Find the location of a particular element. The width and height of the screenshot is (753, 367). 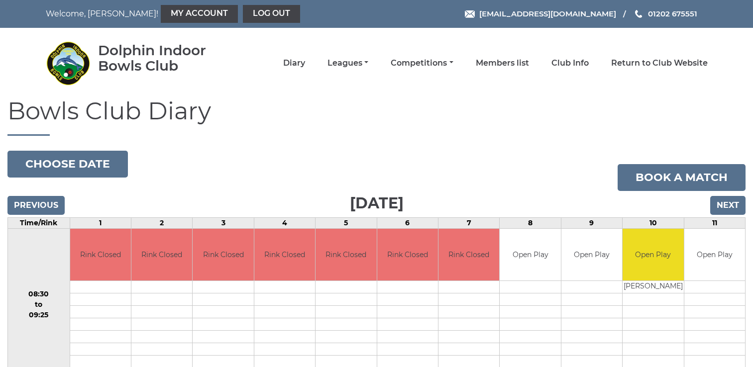

input: Next is located at coordinates (727, 205).